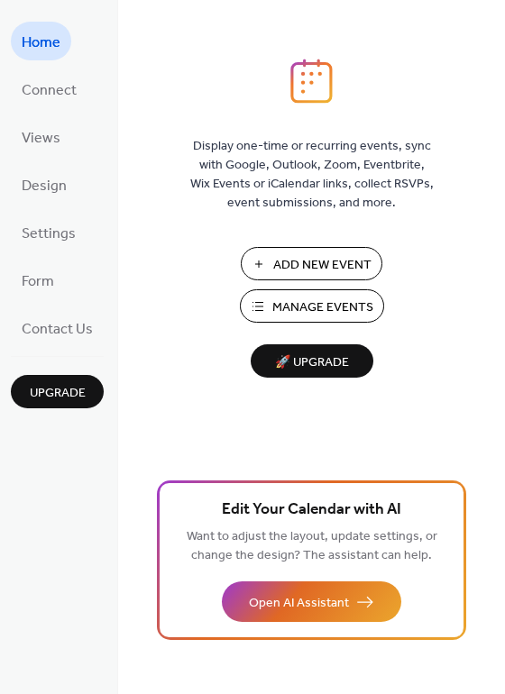 The height and width of the screenshot is (694, 505). What do you see at coordinates (41, 136) in the screenshot?
I see `a: Views` at bounding box center [41, 136].